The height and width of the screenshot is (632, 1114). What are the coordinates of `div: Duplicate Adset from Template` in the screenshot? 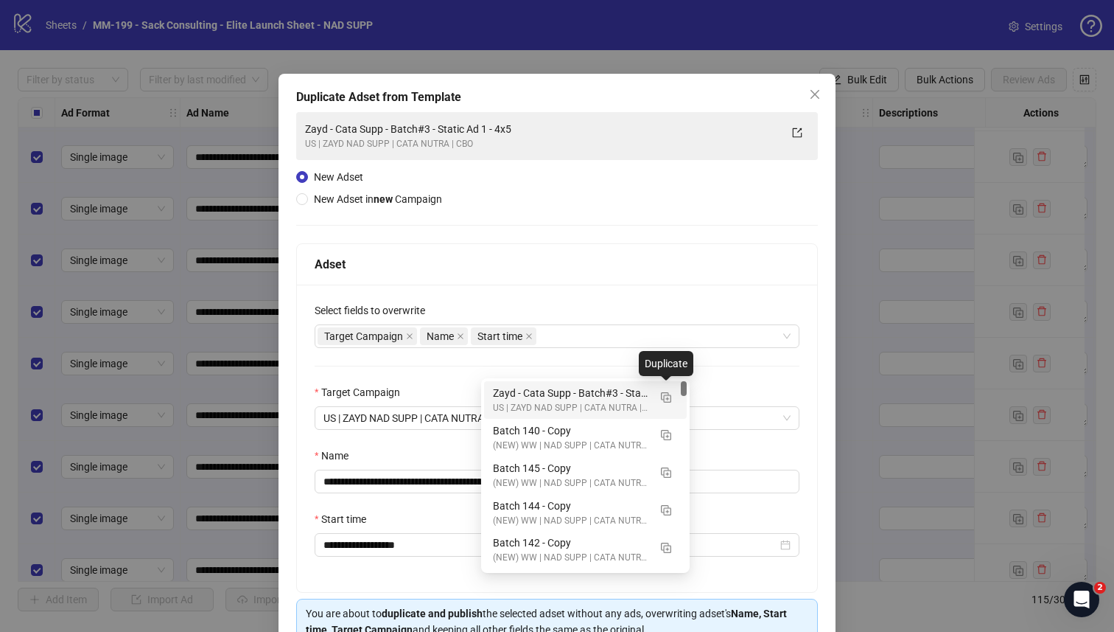 It's located at (557, 97).